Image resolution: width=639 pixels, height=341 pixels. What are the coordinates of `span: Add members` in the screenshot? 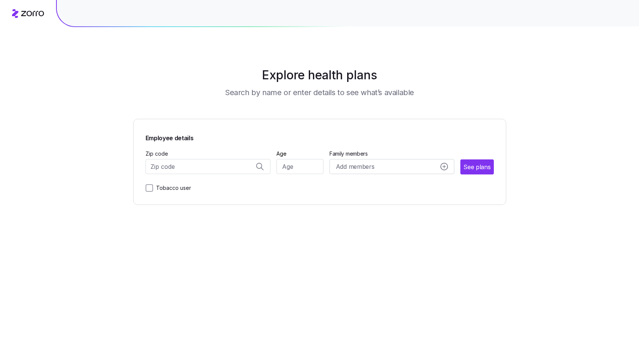 It's located at (355, 167).